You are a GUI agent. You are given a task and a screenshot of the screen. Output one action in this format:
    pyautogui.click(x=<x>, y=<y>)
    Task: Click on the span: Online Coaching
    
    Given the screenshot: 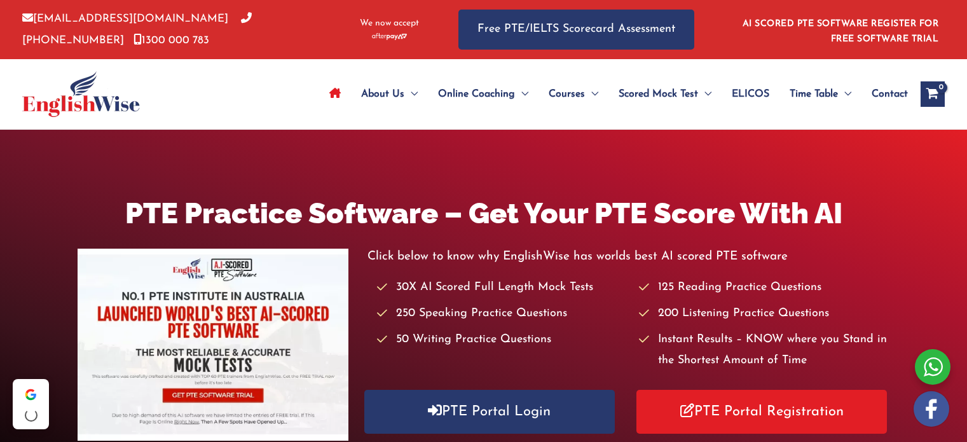 What is the action you would take?
    pyautogui.click(x=476, y=94)
    